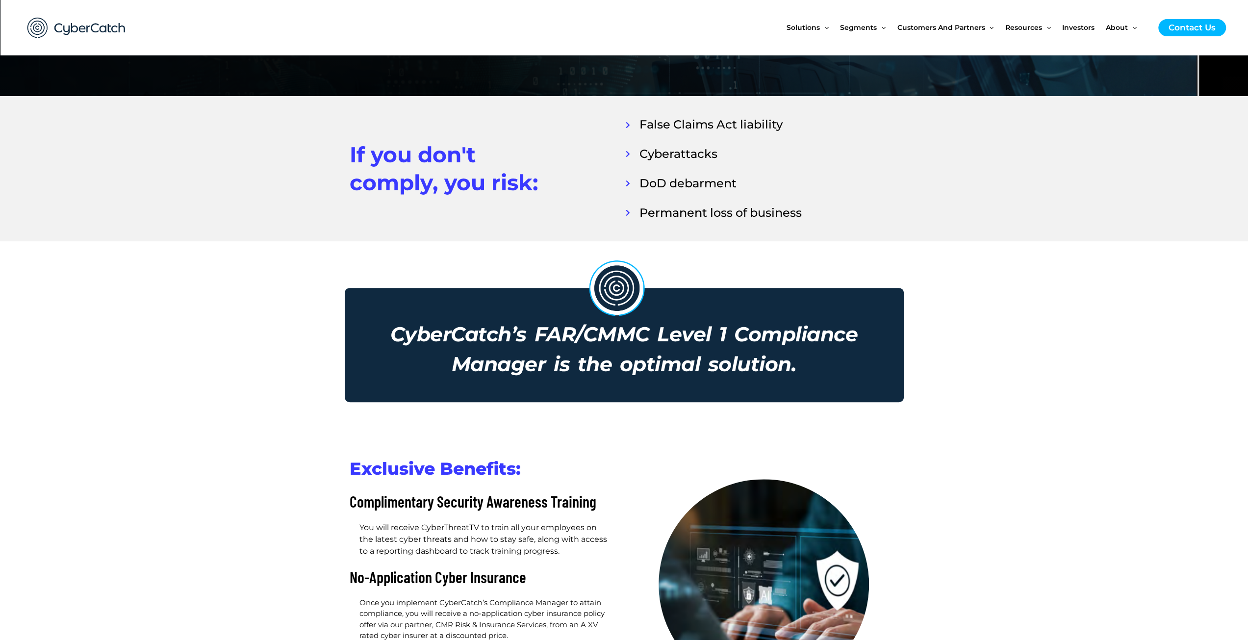 The width and height of the screenshot is (1248, 640). I want to click on span: DoD debarment, so click(687, 183).